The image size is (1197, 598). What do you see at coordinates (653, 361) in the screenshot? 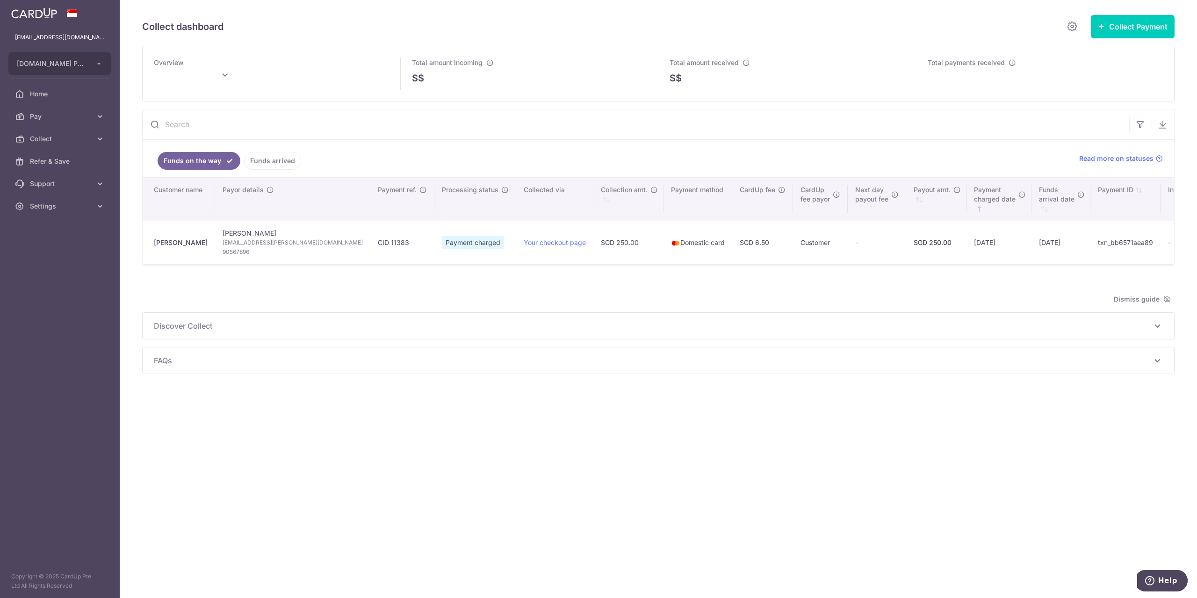
I see `span: FAQs` at bounding box center [653, 361].